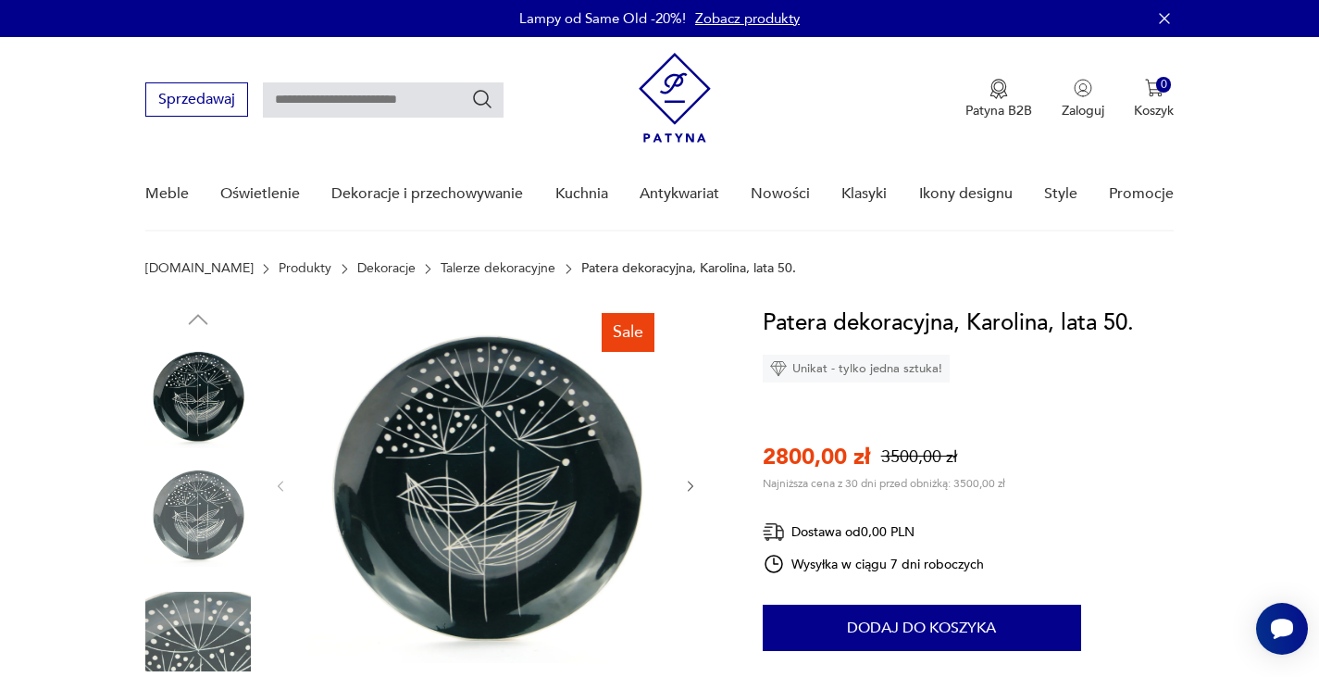  I want to click on a: Oświetlenie, so click(260, 193).